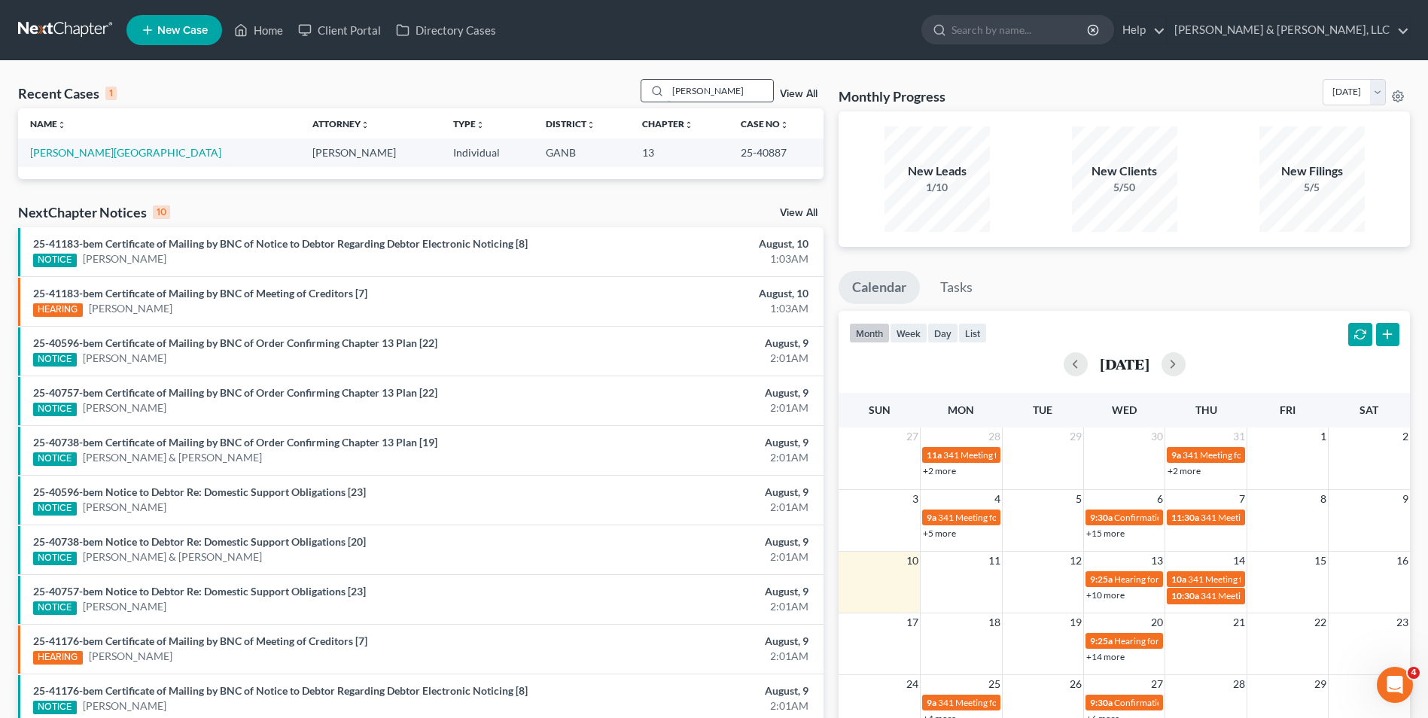 The image size is (1428, 718). I want to click on span: 10, so click(912, 561).